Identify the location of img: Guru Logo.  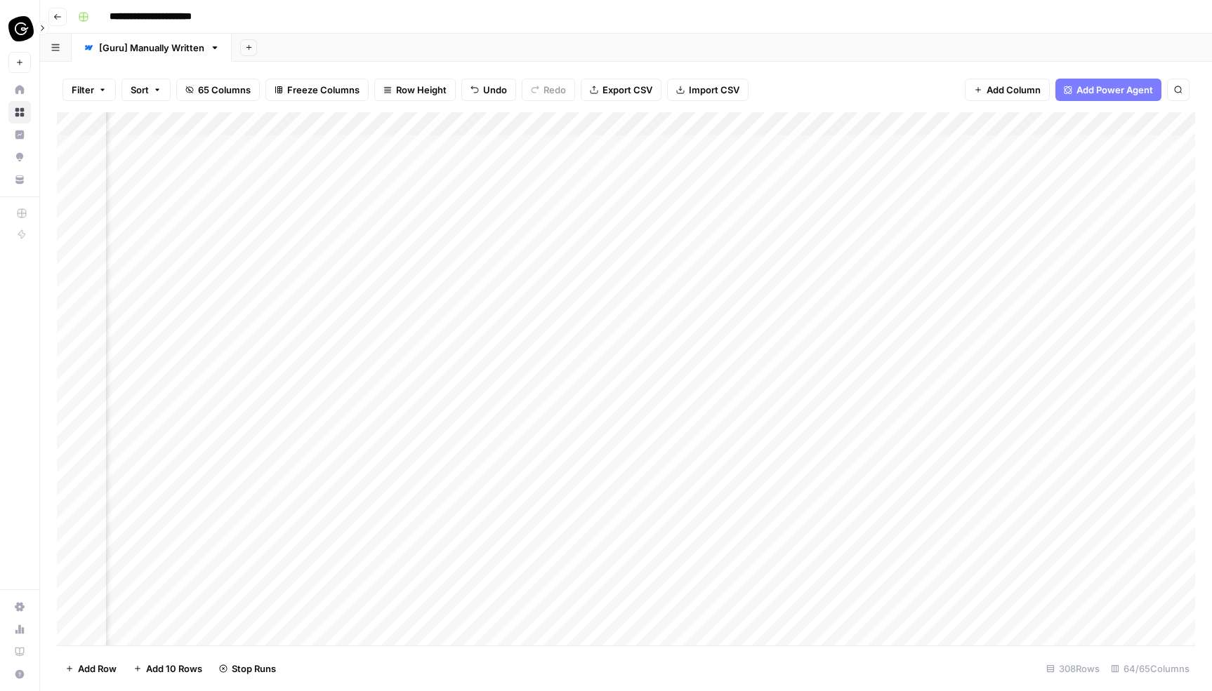
(21, 29).